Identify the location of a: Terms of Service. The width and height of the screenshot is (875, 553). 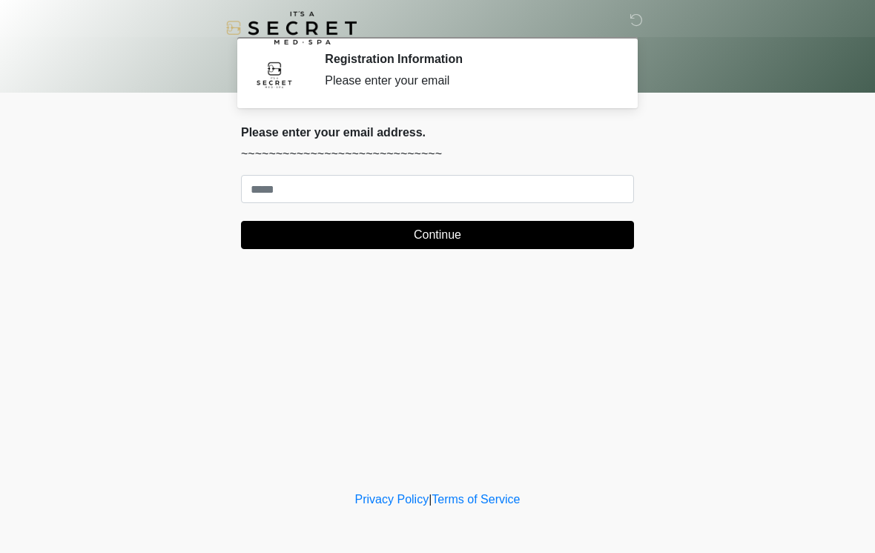
(475, 499).